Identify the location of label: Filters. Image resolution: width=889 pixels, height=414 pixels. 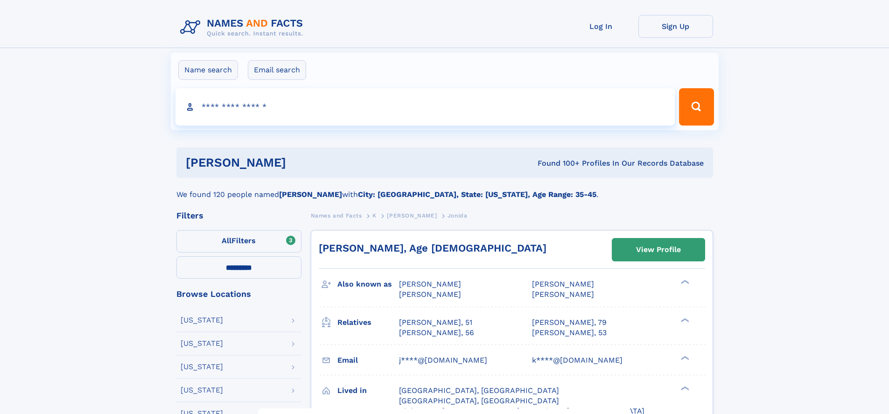
(239, 241).